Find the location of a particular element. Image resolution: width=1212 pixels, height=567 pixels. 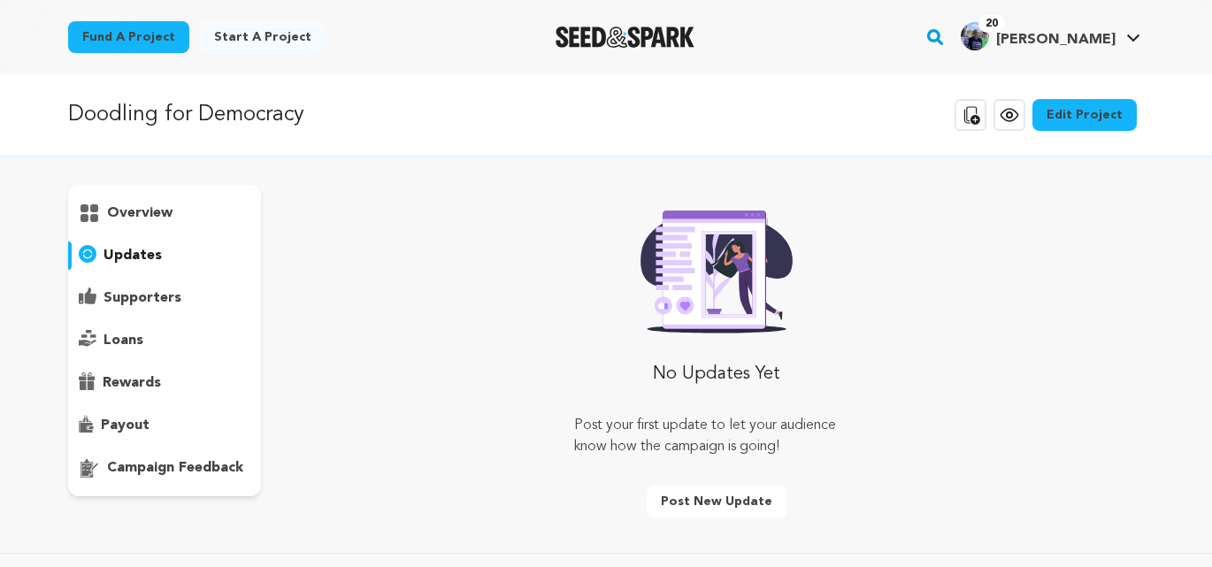

p: Post your first update to let your audience know how the campaign is going! is located at coordinates (717, 436).